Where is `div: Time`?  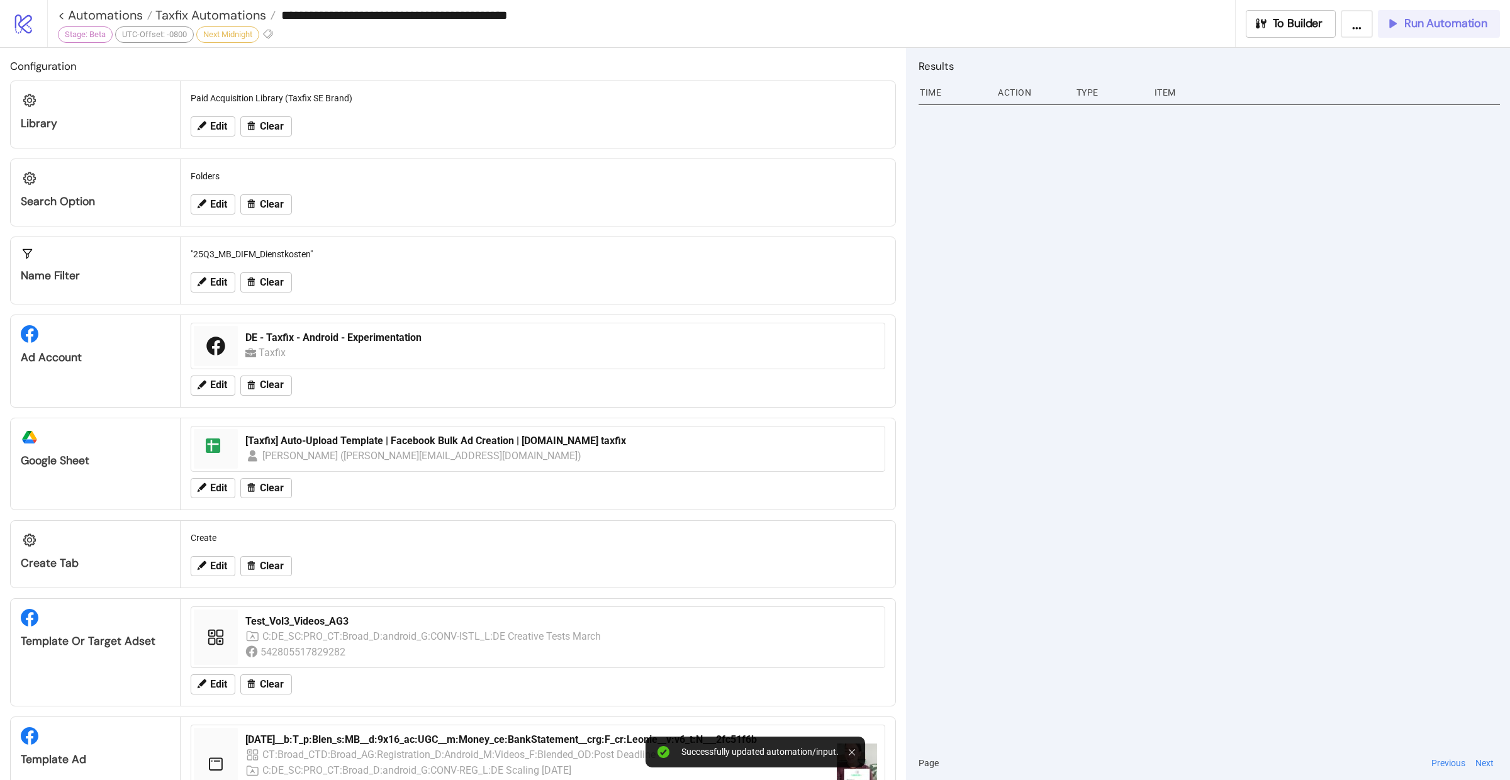
div: Time is located at coordinates (953, 92).